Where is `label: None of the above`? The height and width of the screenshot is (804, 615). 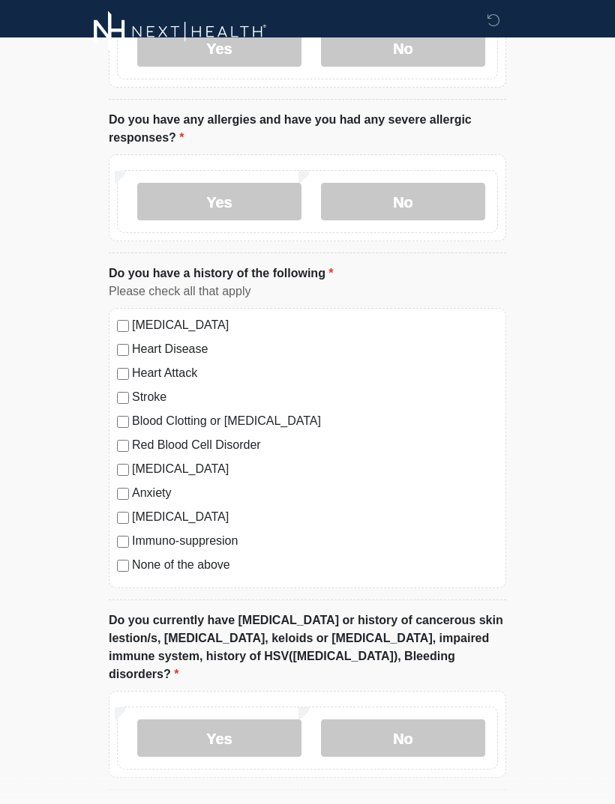
label: None of the above is located at coordinates (315, 566).